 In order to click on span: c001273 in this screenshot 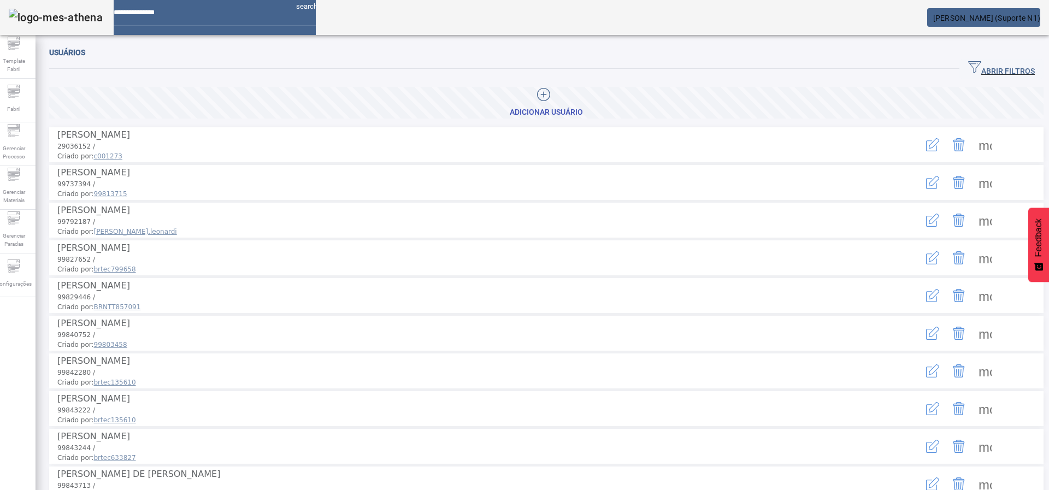, I will do `click(108, 156)`.